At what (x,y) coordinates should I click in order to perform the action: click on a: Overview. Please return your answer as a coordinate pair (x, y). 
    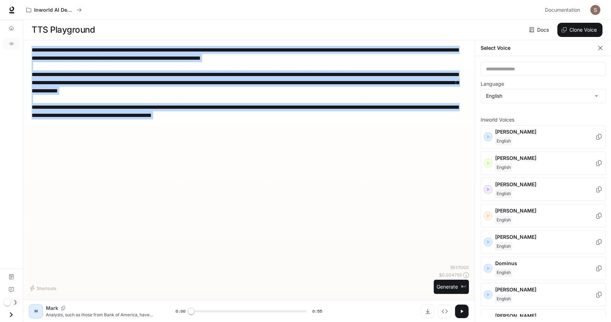
    Looking at the image, I should click on (11, 28).